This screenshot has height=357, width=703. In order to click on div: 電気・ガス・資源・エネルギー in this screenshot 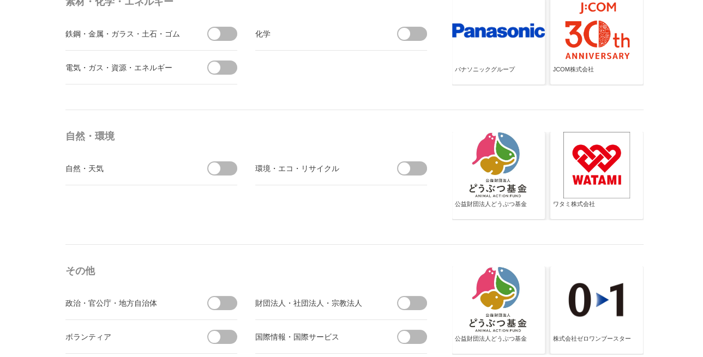, I will do `click(126, 67)`.